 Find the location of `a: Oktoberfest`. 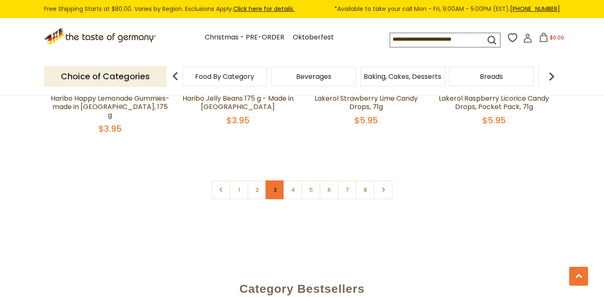

a: Oktoberfest is located at coordinates (313, 37).